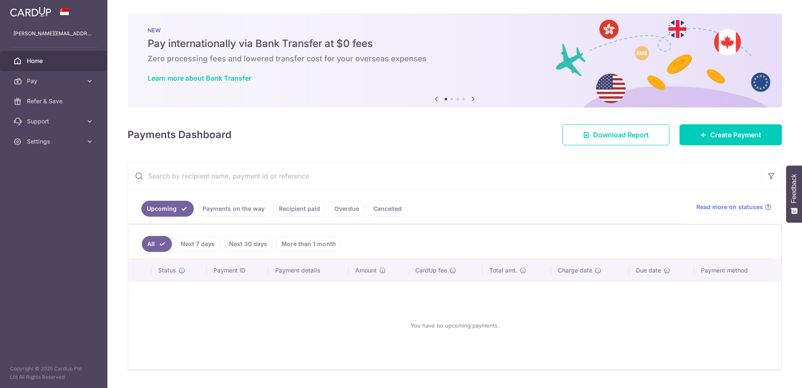 This screenshot has width=802, height=388. I want to click on a: Cancelled, so click(388, 209).